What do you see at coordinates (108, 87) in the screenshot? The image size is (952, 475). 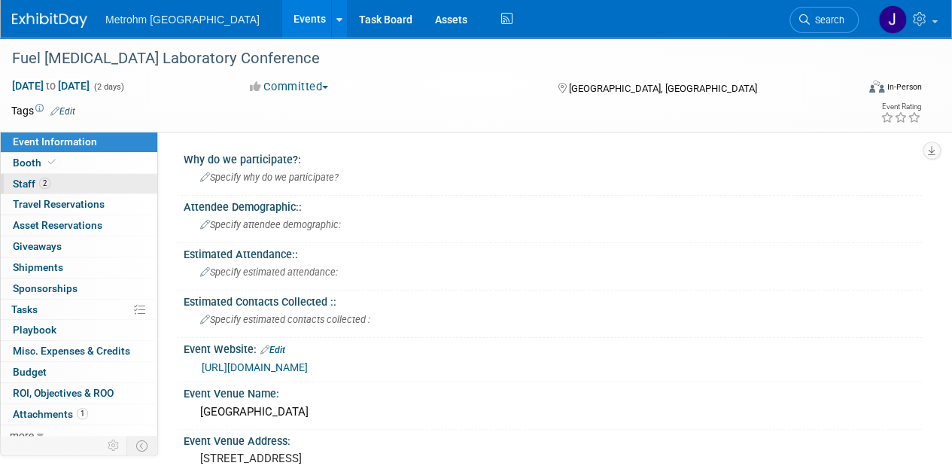 I see `span: (2 days)` at bounding box center [108, 87].